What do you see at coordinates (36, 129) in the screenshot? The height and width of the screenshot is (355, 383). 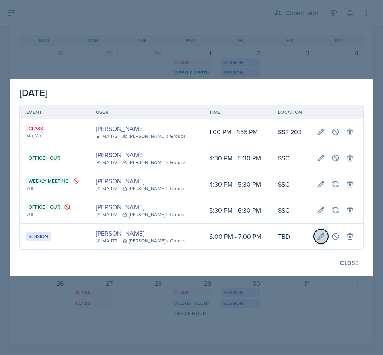 I see `div: Class` at bounding box center [36, 129].